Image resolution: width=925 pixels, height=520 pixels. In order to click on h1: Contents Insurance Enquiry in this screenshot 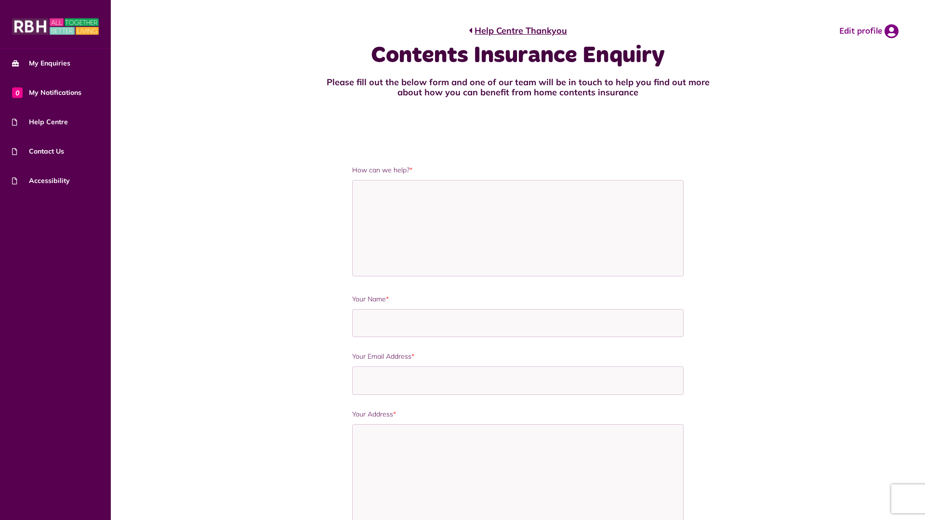, I will do `click(518, 56)`.